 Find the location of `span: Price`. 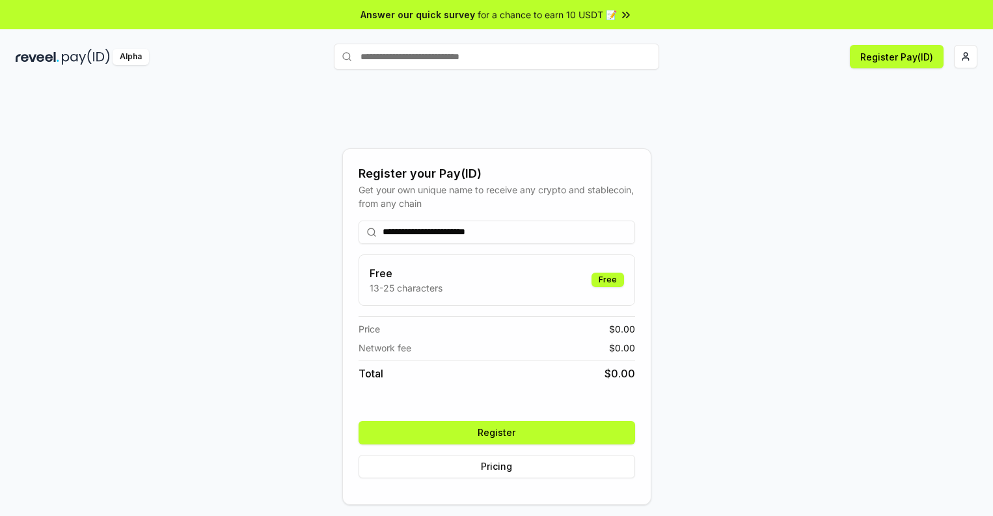

span: Price is located at coordinates (369, 329).